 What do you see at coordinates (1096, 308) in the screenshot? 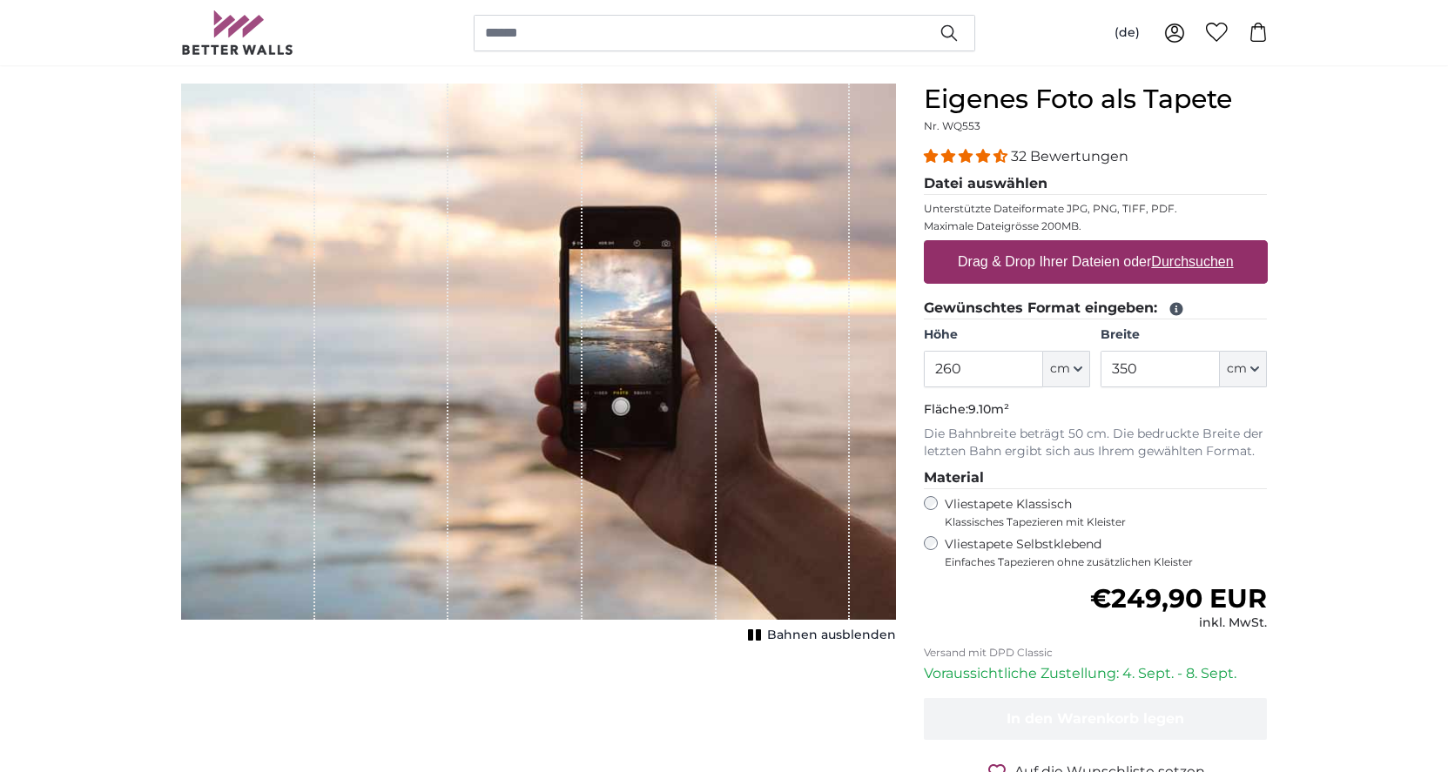
I see `legend: Gewünschtes Format eingeben:` at bounding box center [1096, 308].